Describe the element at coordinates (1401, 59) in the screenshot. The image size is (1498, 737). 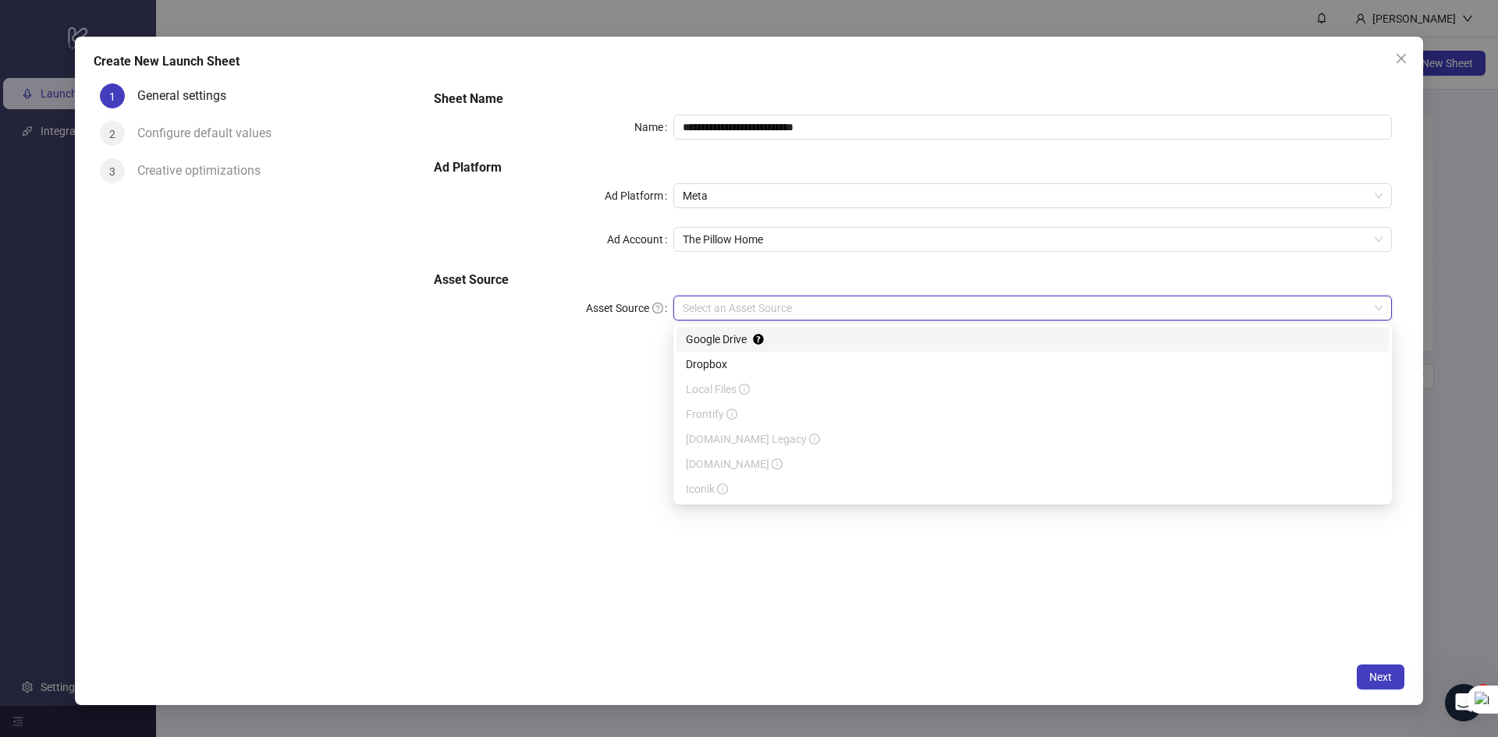
I see `button: Close` at that location.